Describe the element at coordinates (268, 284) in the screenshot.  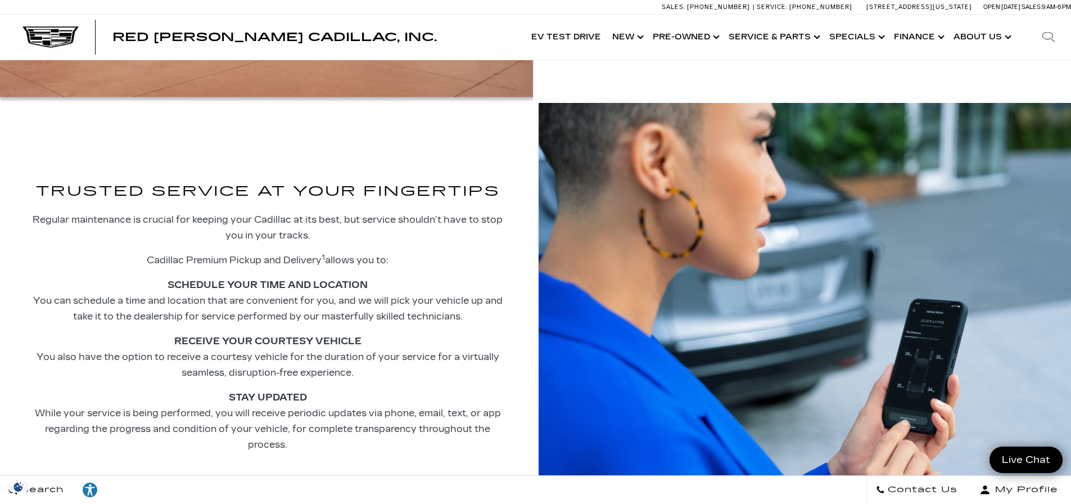
I see `strong: SCHEDULE YOUR TIME AND LOCATION` at that location.